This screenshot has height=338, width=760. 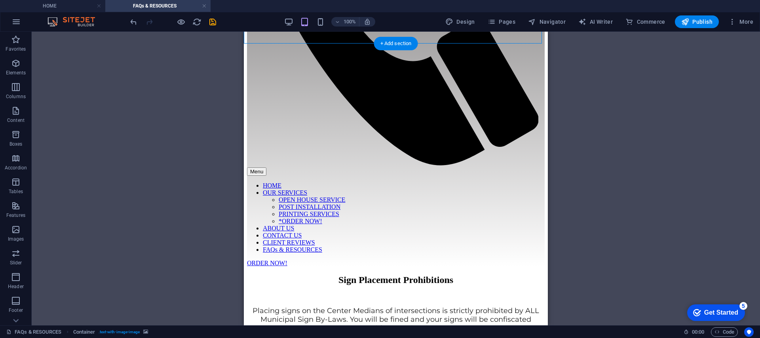 I want to click on p: Features, so click(x=16, y=215).